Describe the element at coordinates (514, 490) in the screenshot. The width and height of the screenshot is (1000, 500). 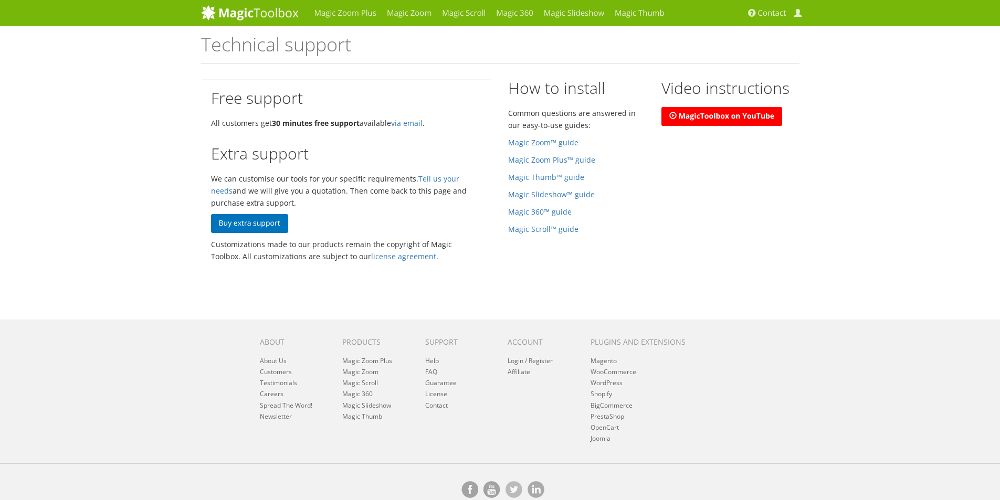
I see `a: Magic Toolbox's Twitter account` at that location.